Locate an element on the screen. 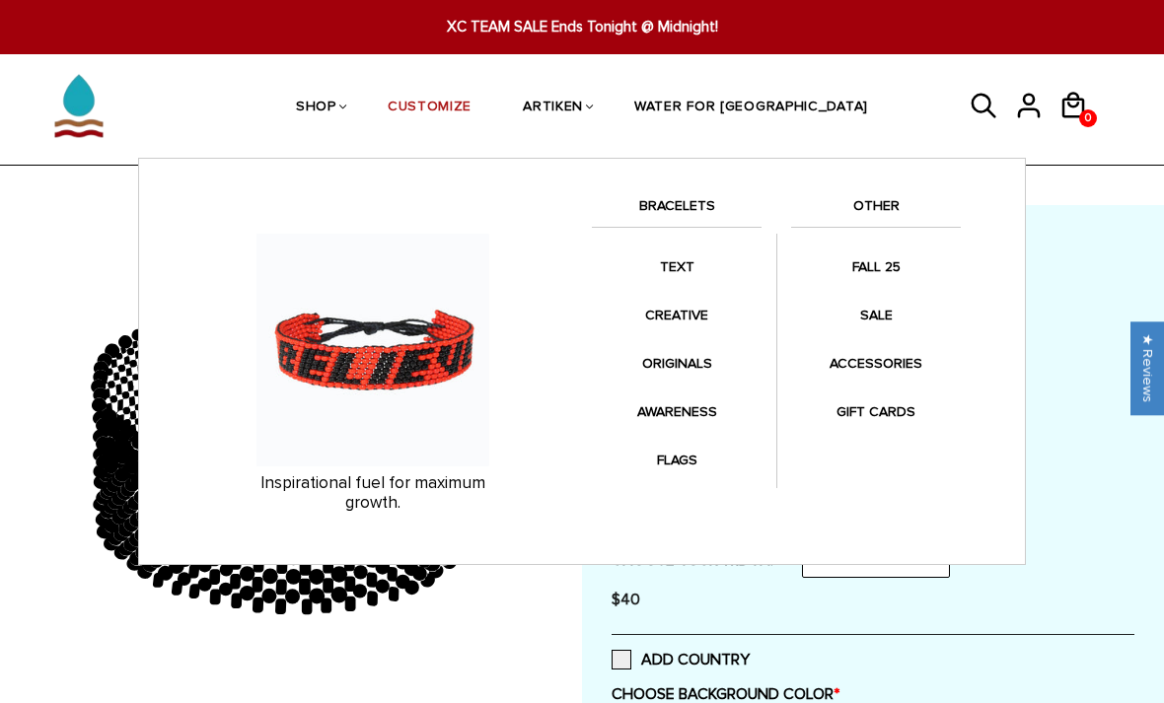 The image size is (1164, 703). a: GIFT CARDS is located at coordinates (876, 411).